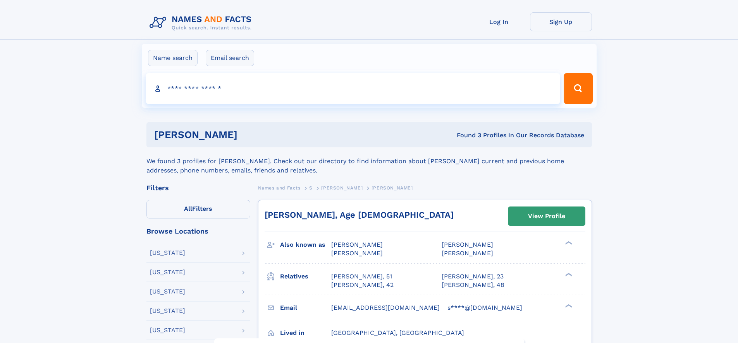 The image size is (738, 343). I want to click on div: Filters, so click(198, 188).